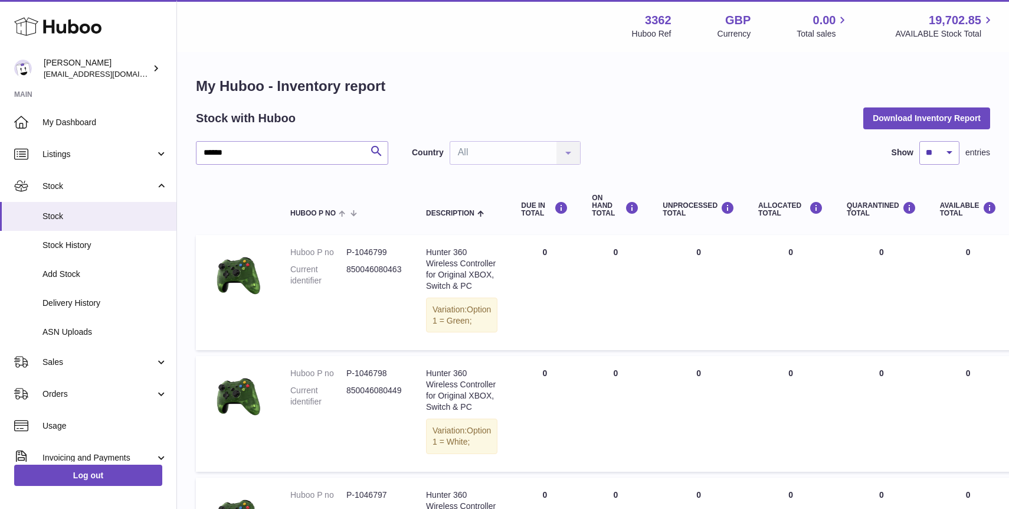 The width and height of the screenshot is (1009, 509). I want to click on span: Usage, so click(105, 426).